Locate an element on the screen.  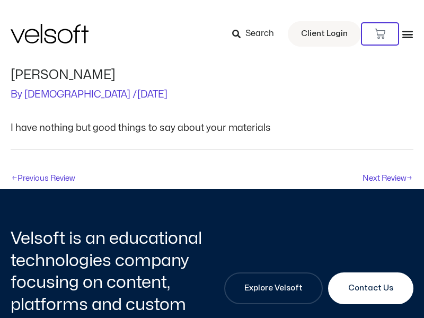
div: Menu Toggle is located at coordinates (407, 34).